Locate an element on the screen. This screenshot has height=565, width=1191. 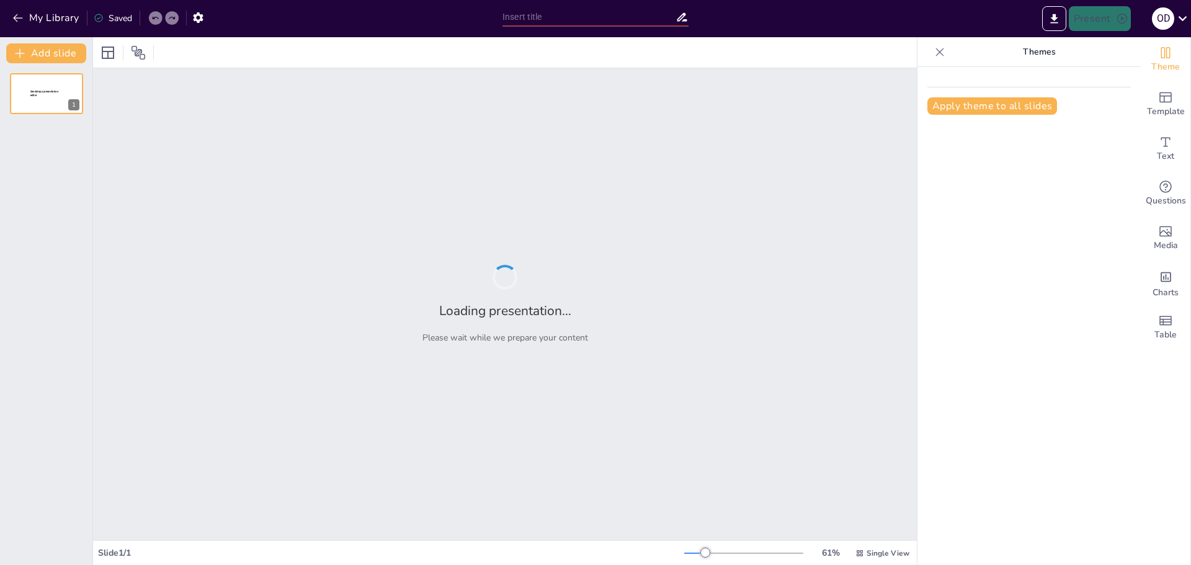
p: Please wait while we prepare your content is located at coordinates (505, 338).